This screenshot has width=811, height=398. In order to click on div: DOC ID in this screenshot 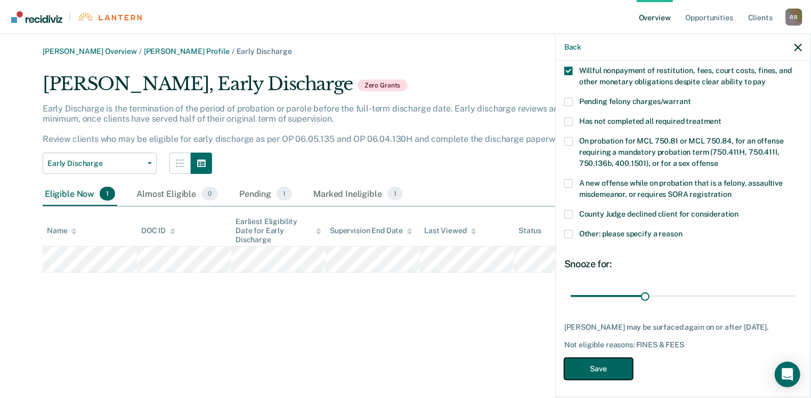, I will do `click(158, 230)`.